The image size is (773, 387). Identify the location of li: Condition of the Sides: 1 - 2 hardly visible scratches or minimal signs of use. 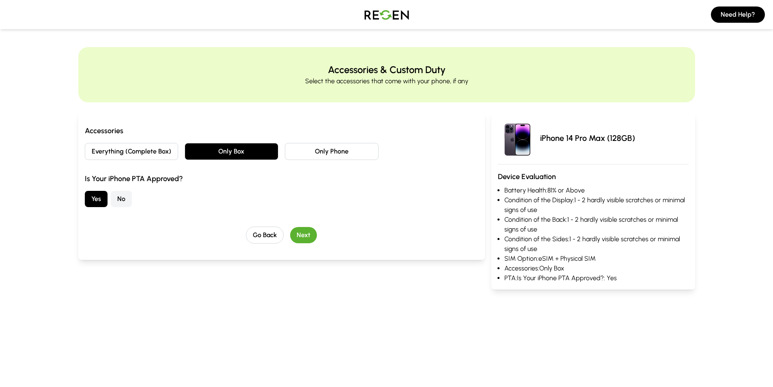
(596, 244).